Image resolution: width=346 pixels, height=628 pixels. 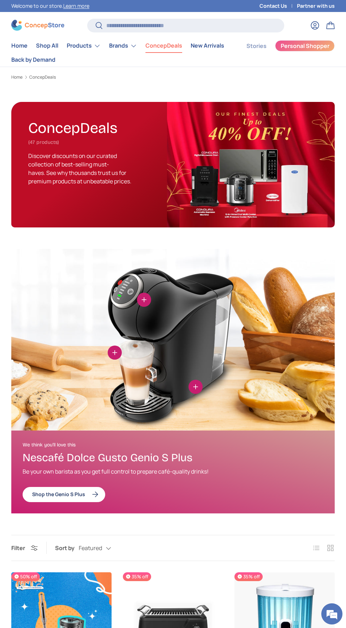 I want to click on a: Contact Us, so click(x=278, y=6).